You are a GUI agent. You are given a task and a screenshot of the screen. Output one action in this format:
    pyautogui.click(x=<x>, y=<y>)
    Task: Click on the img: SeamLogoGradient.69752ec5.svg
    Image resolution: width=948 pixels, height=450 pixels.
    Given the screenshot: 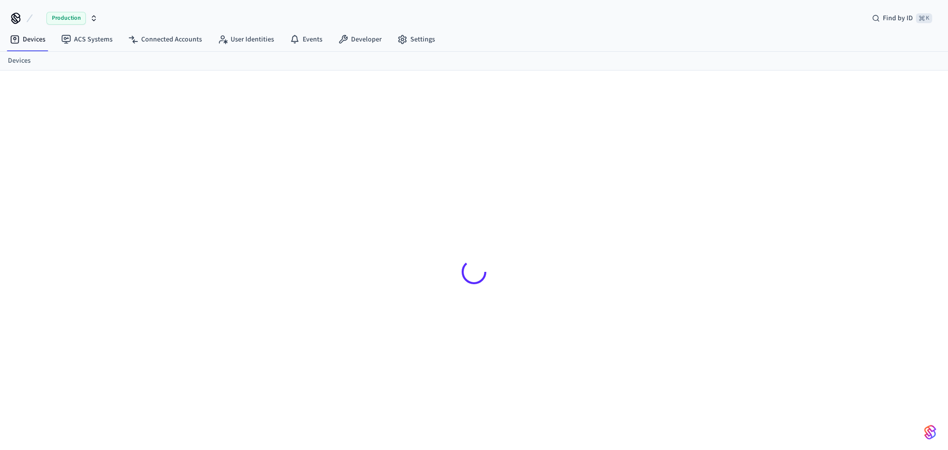 What is the action you would take?
    pyautogui.click(x=930, y=433)
    